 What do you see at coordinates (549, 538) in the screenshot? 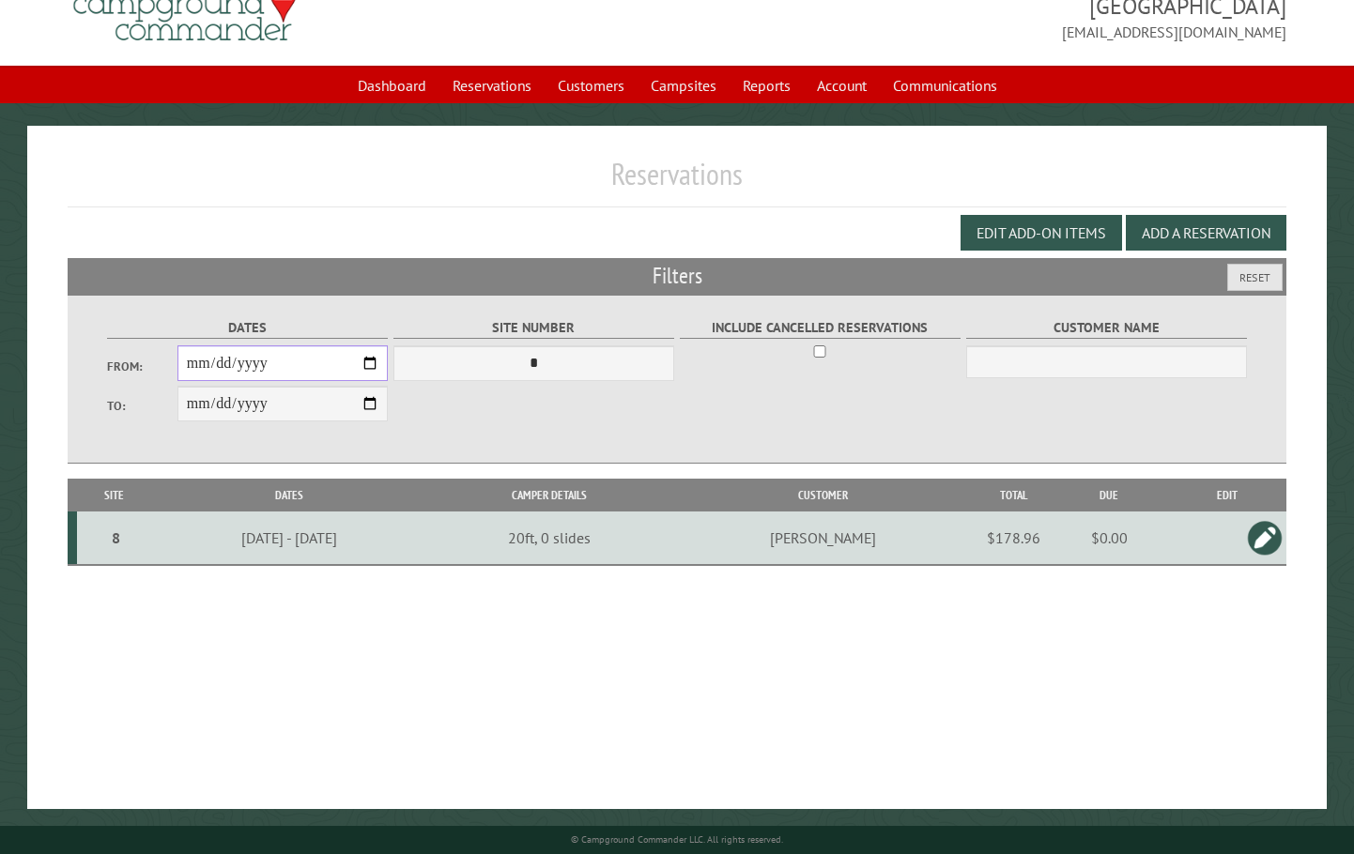
I see `td: 20ft, 0 slides` at bounding box center [549, 538].